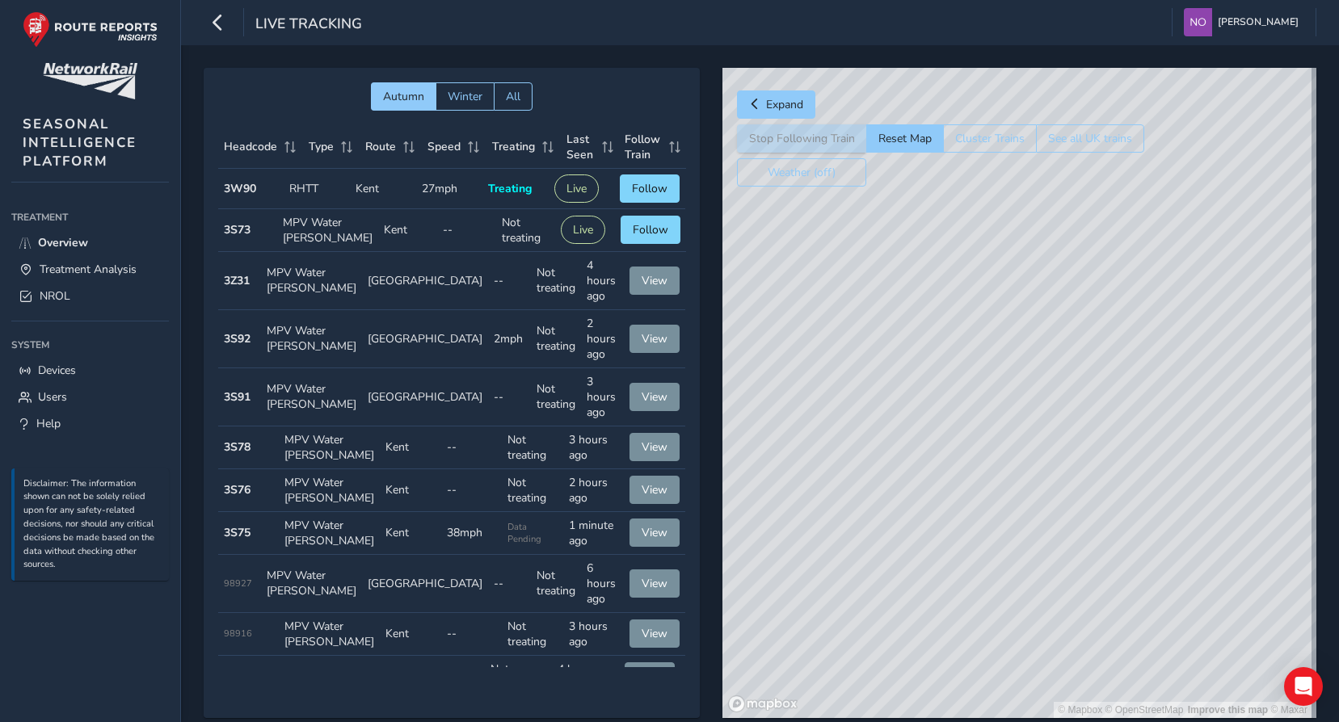 Image resolution: width=1339 pixels, height=722 pixels. Describe the element at coordinates (776, 104) in the screenshot. I see `button: Expand` at that location.